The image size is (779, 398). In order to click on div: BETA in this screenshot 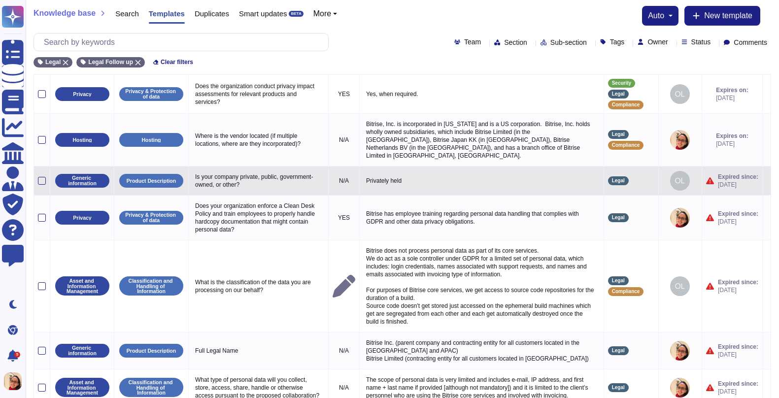, I will do `click(295, 14)`.